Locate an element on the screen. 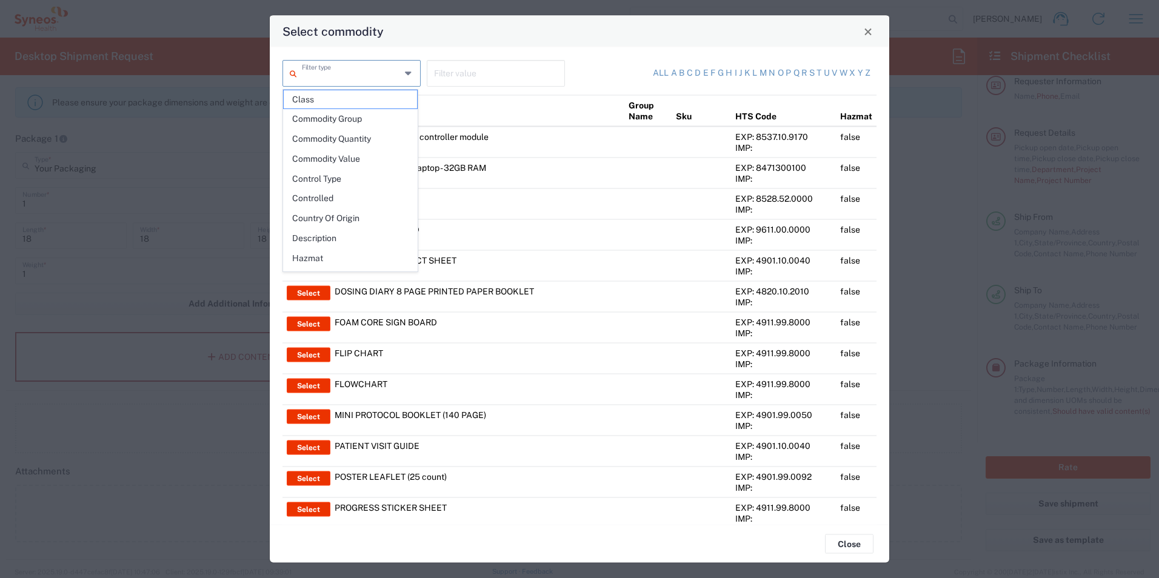 The height and width of the screenshot is (578, 1159). td: POSTER LEAFLET (25 count) is located at coordinates (477, 482).